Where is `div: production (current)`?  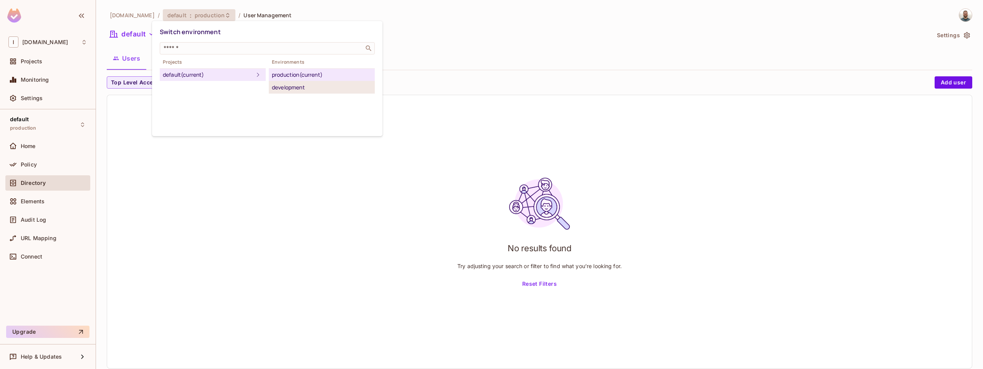 div: production (current) is located at coordinates (322, 75).